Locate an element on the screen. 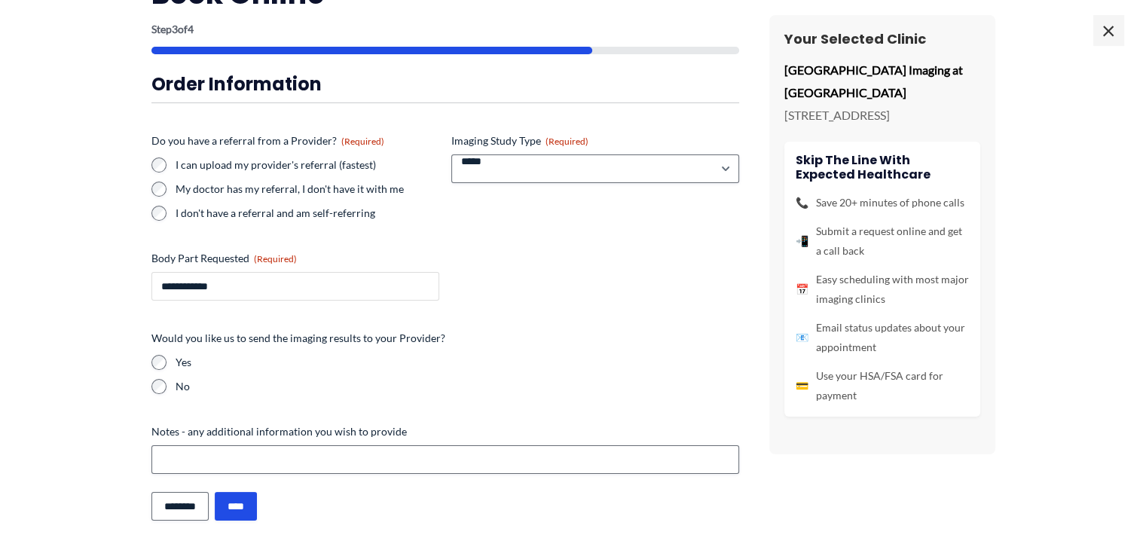 The height and width of the screenshot is (550, 1146). li: Submit a request online and get a call back is located at coordinates (882, 241).